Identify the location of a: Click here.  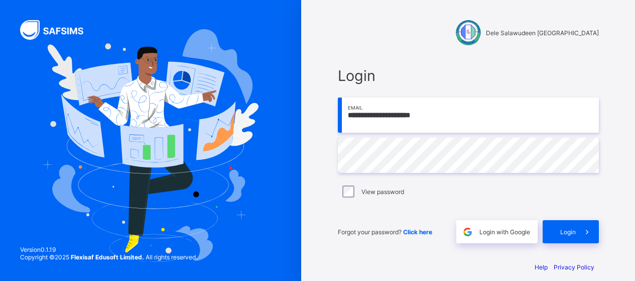
(418, 231).